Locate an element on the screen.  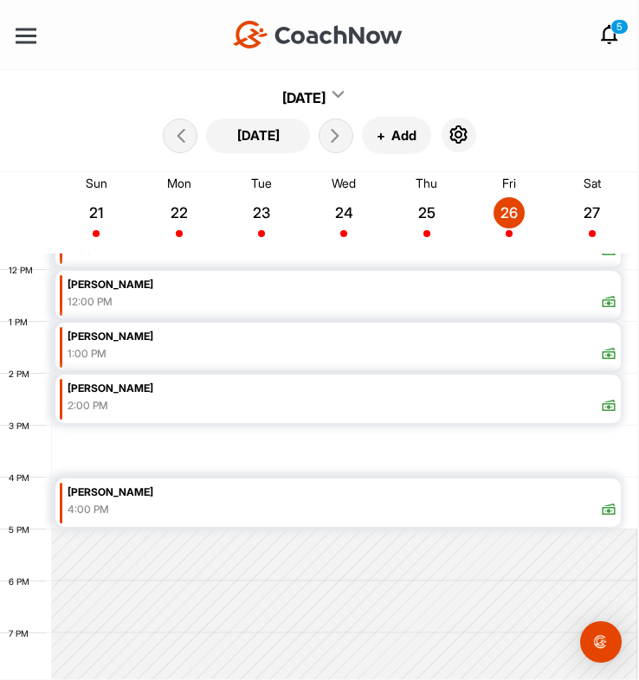
p: Sat is located at coordinates (592, 183).